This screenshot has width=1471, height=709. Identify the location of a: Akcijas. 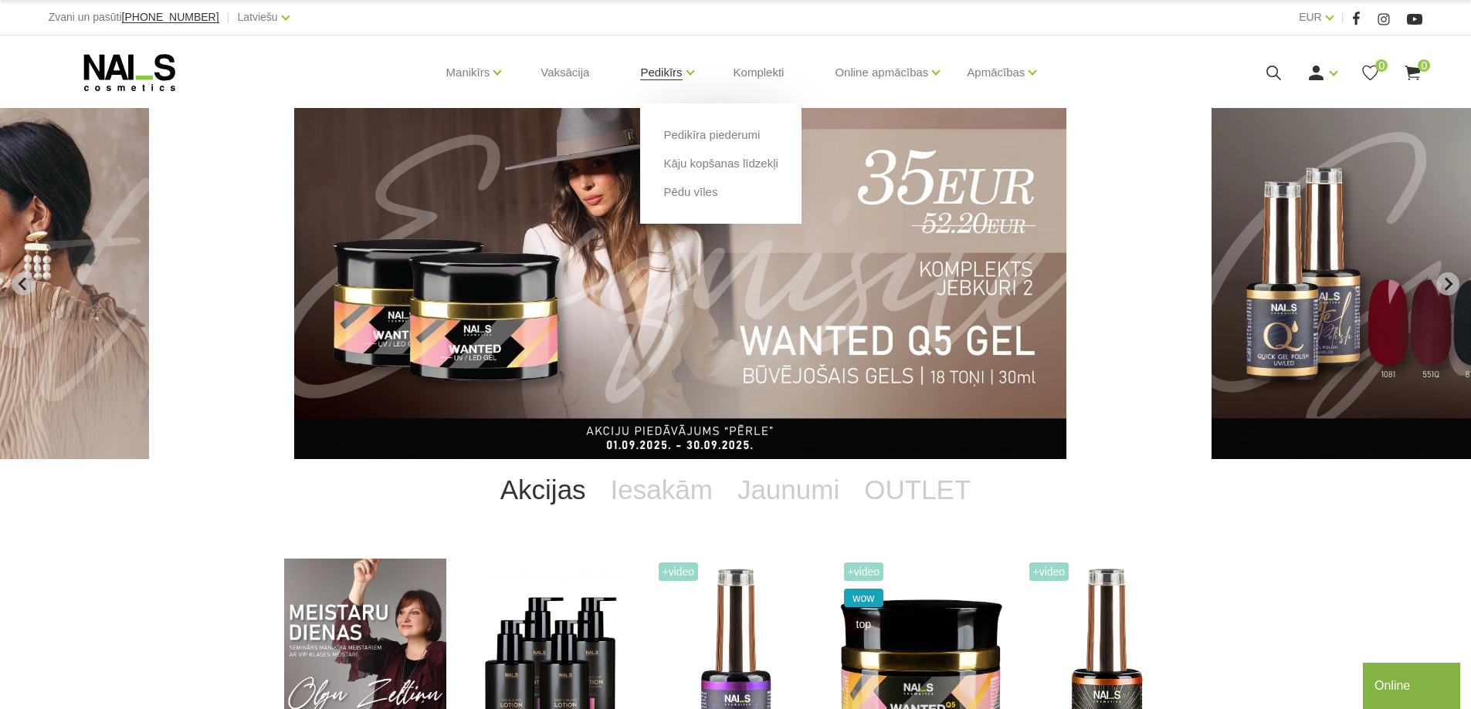
(543, 490).